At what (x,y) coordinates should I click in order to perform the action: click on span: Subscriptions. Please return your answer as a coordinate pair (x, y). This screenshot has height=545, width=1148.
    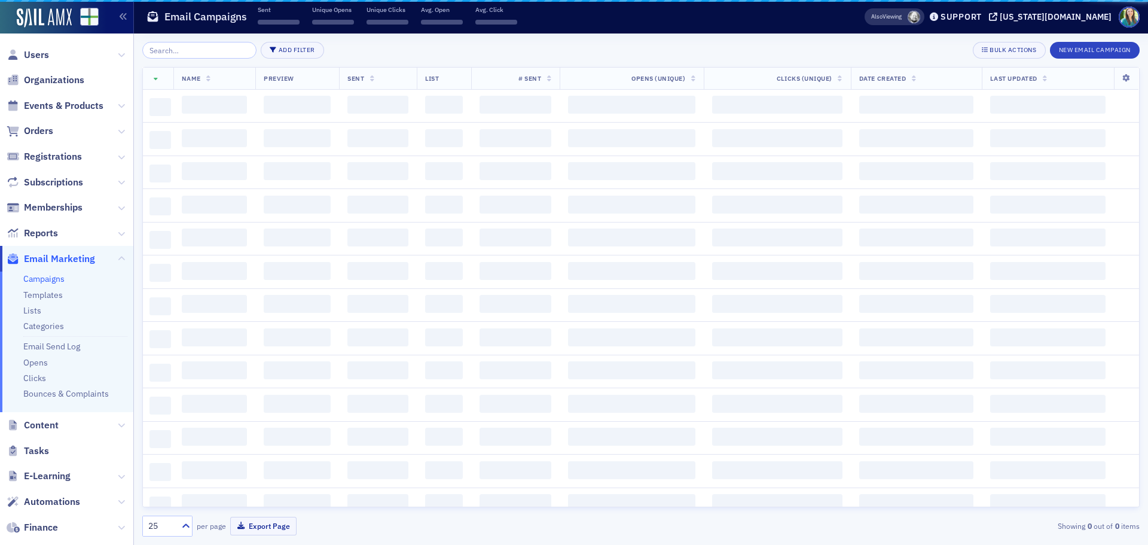
    Looking at the image, I should click on (53, 182).